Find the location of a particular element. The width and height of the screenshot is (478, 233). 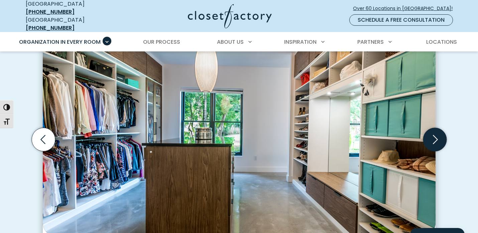

span: Our Process is located at coordinates (162, 42).